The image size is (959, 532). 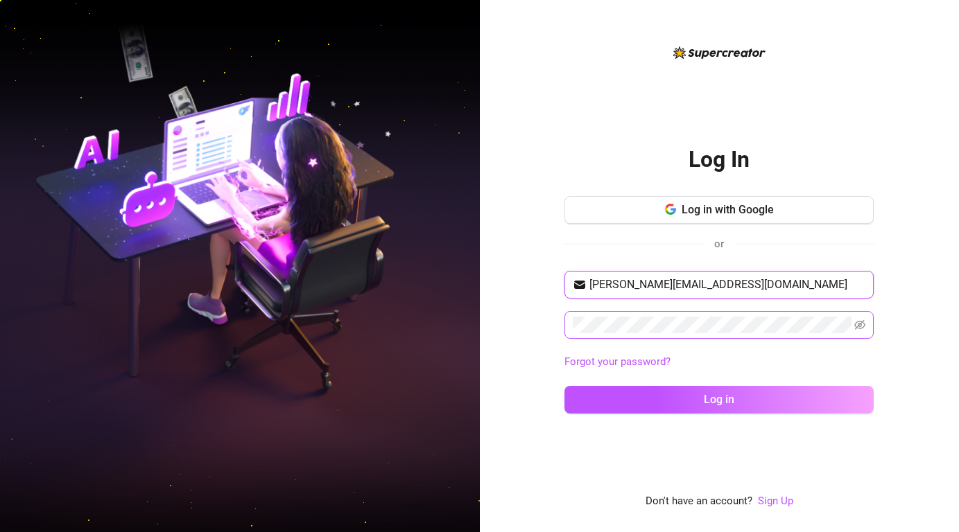 I want to click on button: Log in, so click(x=719, y=400).